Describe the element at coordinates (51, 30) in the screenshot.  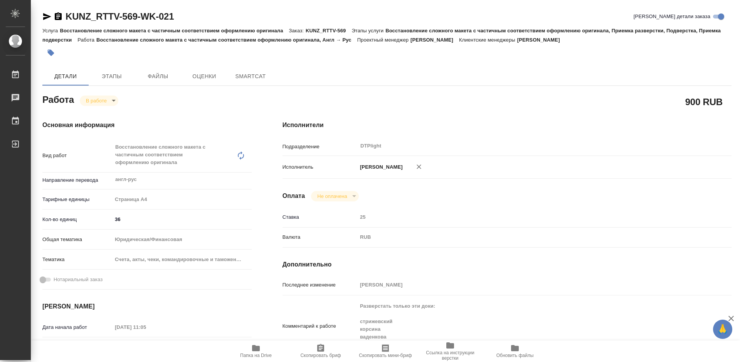
I see `p: Услуга` at that location.